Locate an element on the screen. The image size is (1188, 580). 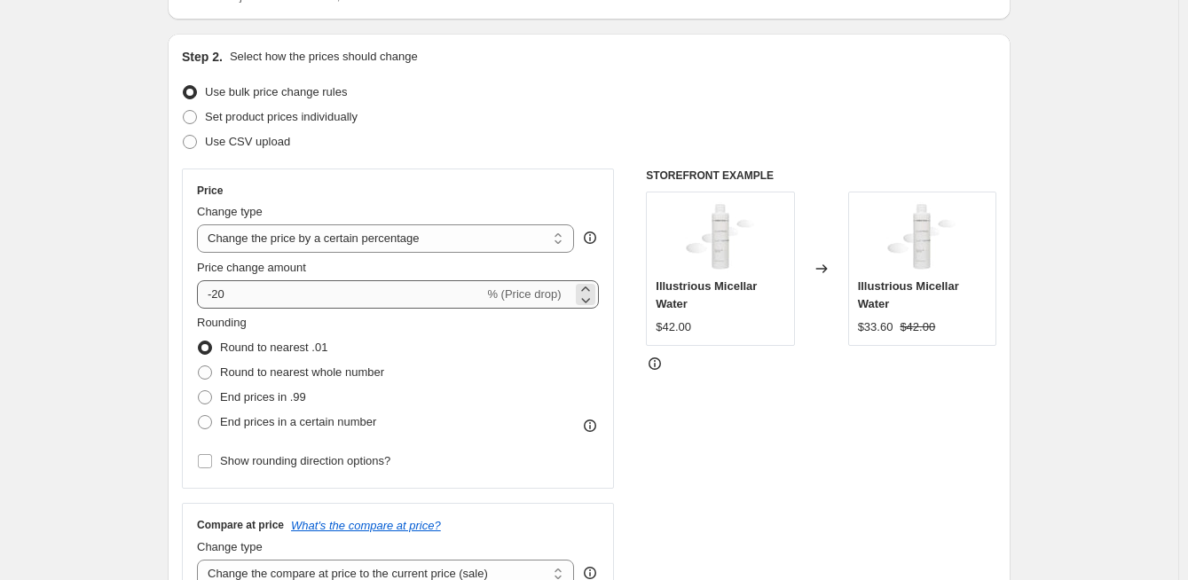
span: End prices in .99 is located at coordinates (263, 397).